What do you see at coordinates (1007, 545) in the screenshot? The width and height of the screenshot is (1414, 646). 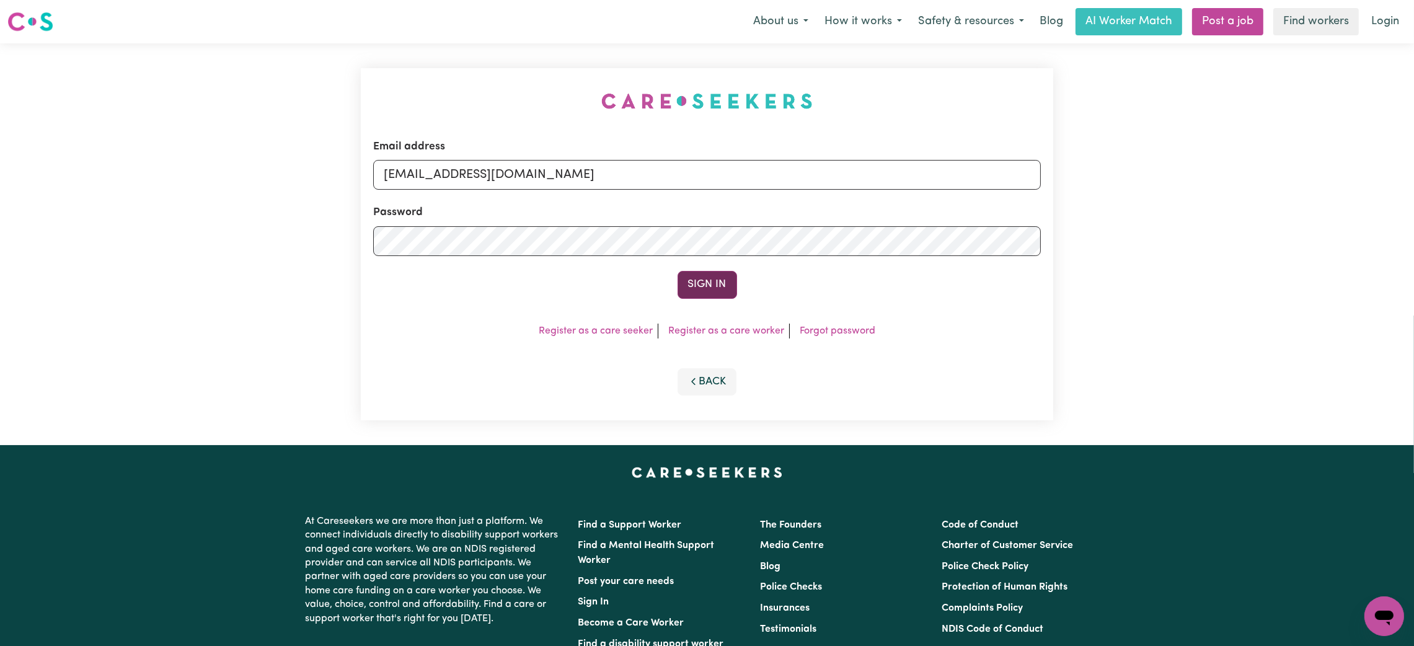 I see `a: Charter of Customer Service` at bounding box center [1007, 545].